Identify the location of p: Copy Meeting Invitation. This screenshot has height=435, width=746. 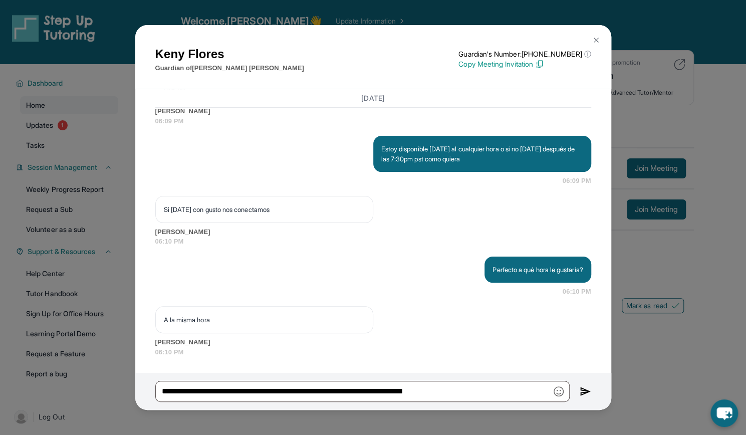
(525, 64).